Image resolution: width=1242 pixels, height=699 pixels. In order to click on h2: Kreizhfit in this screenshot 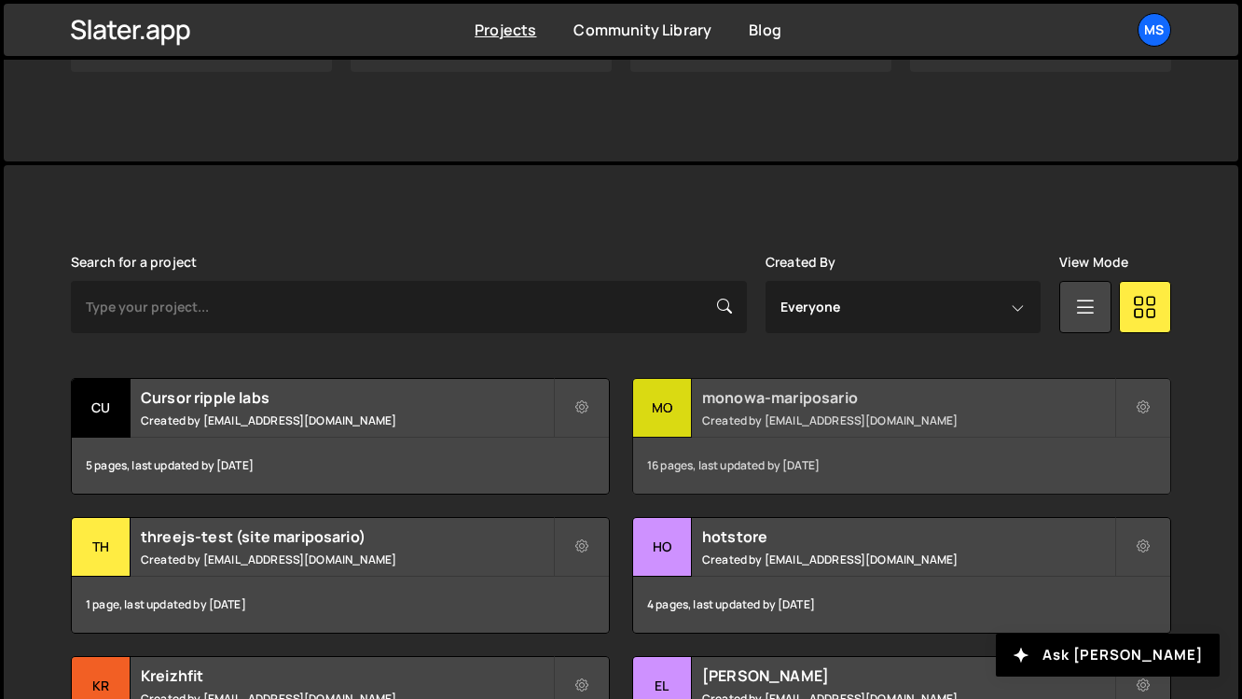, I will do `click(347, 675)`.